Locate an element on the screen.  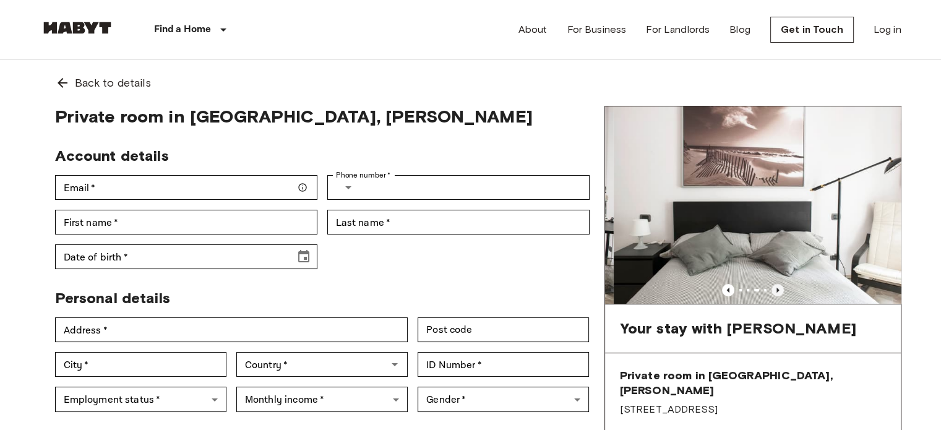
div: First name is located at coordinates (186, 222).